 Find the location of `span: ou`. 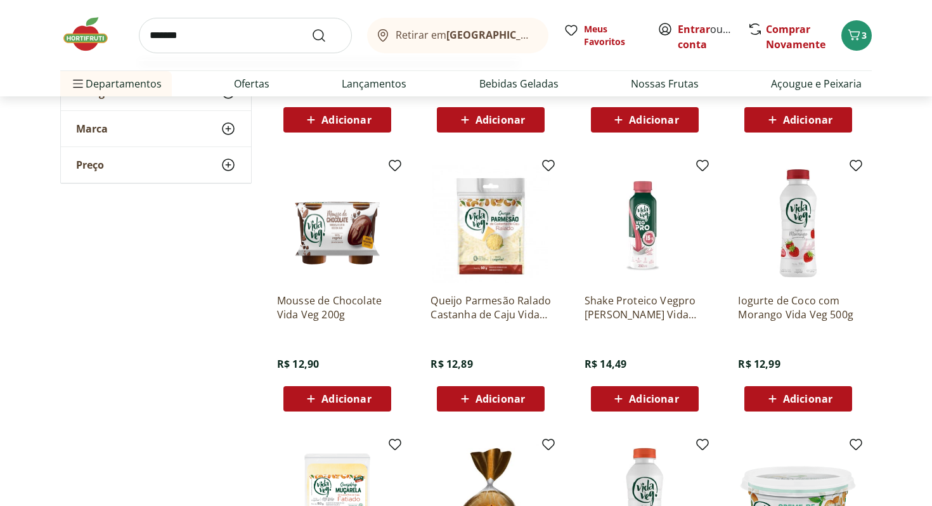

span: ou is located at coordinates (706, 37).